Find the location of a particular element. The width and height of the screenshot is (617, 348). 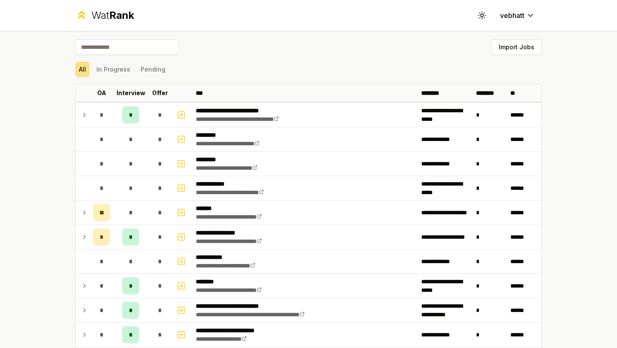

p: Interview is located at coordinates (131, 93).